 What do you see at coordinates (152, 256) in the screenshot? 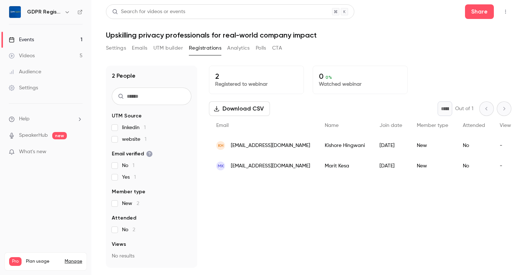
I see `p: No results` at bounding box center [152, 256].